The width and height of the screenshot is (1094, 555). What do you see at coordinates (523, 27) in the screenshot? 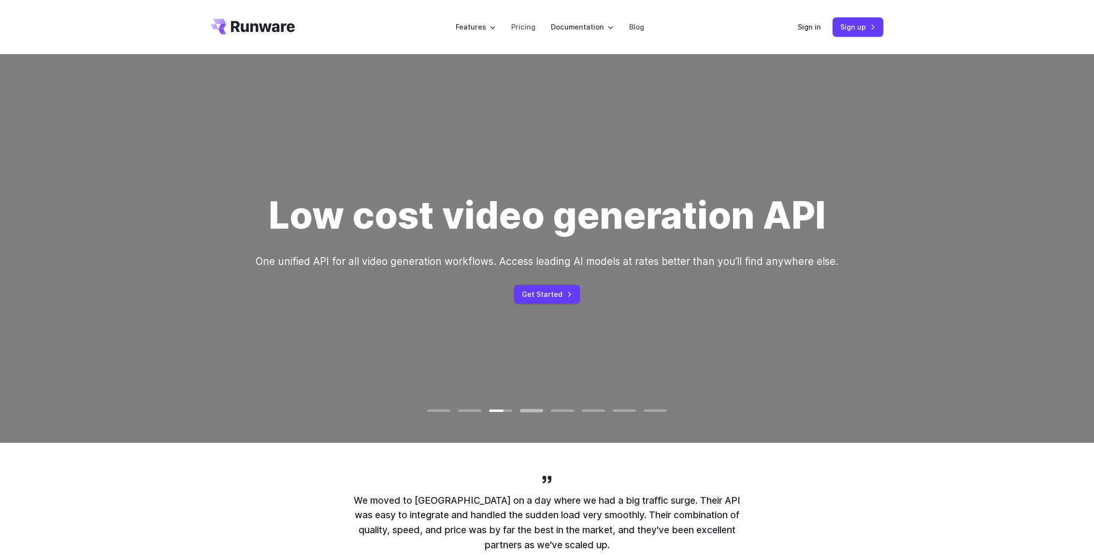
I see `a: Pricing` at bounding box center [523, 27].